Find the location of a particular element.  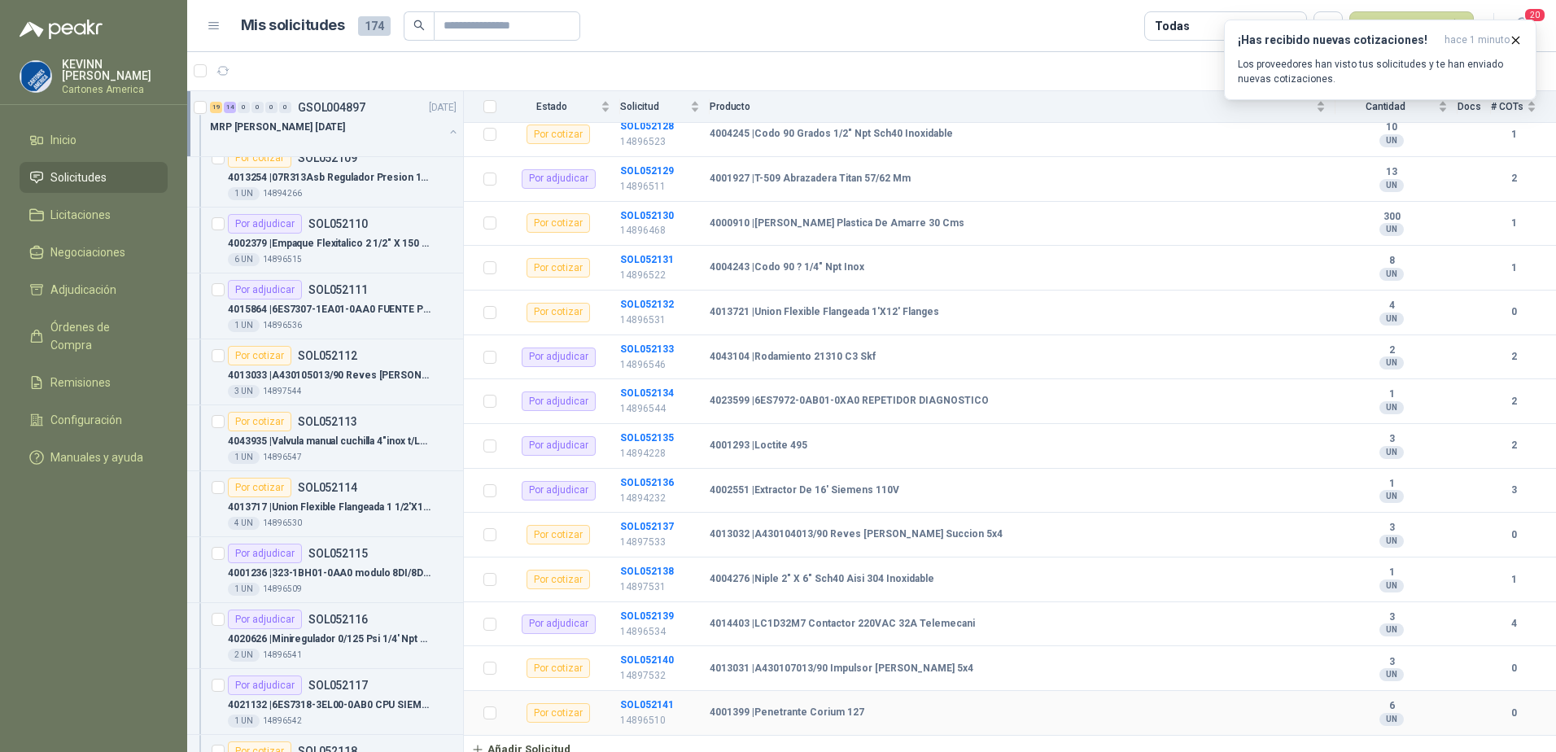

button: 20 is located at coordinates (1522, 26).